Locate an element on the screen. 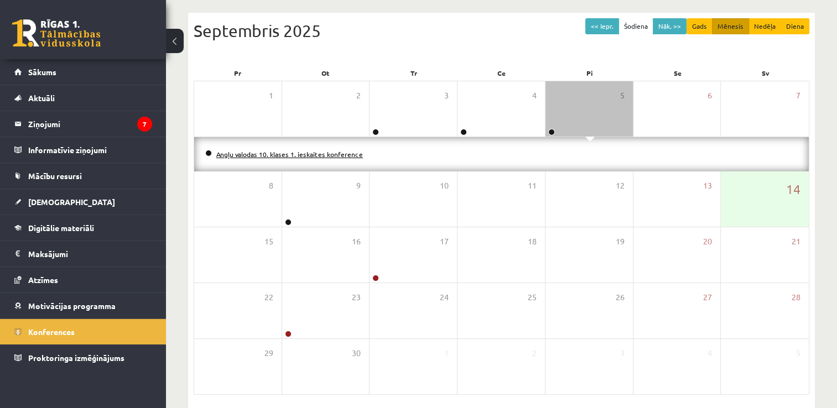  a: Motivācijas programma is located at coordinates (83, 306).